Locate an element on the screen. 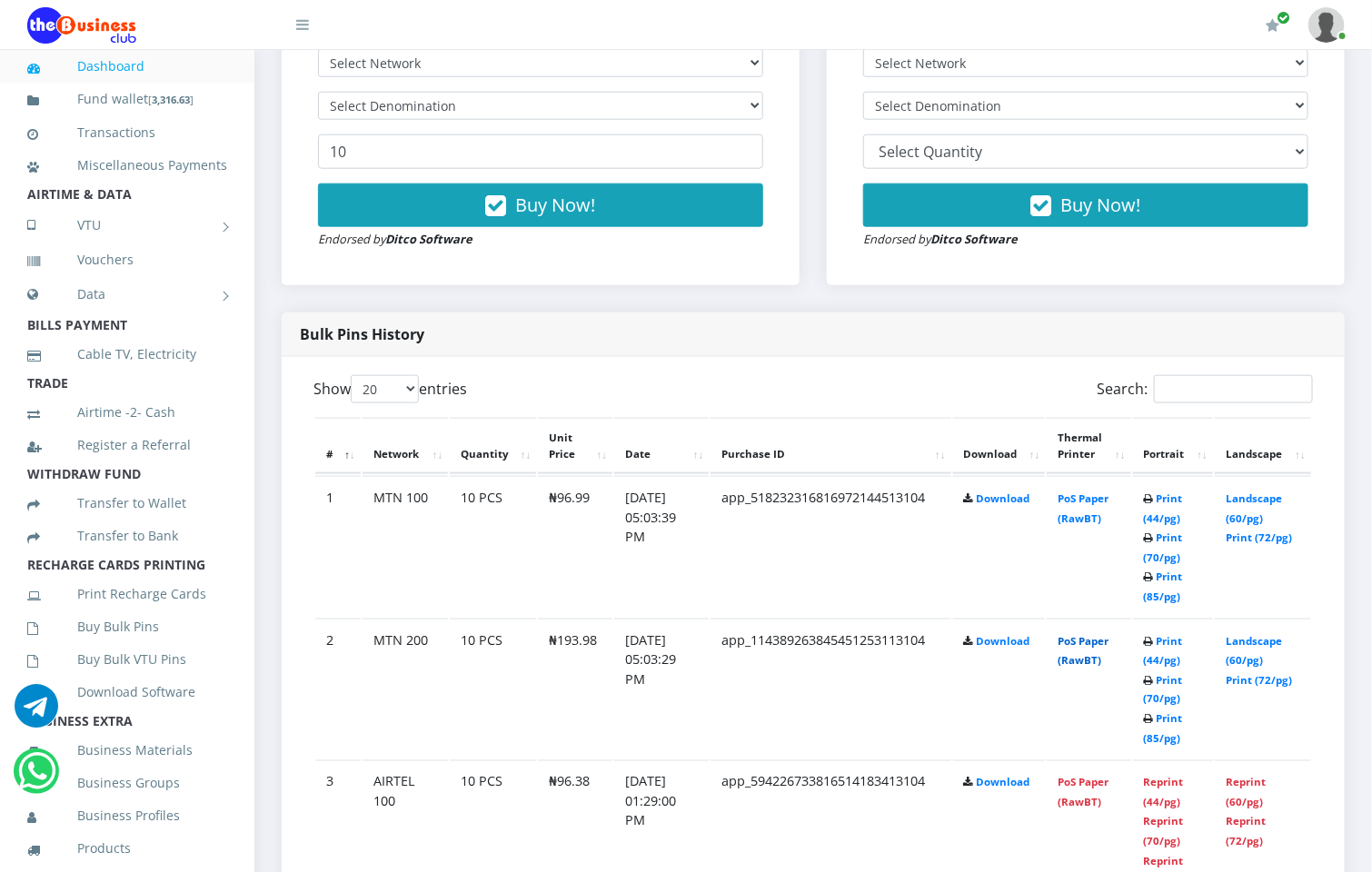 This screenshot has width=1372, height=872. a: Airtime -2- Cash is located at coordinates (127, 413).